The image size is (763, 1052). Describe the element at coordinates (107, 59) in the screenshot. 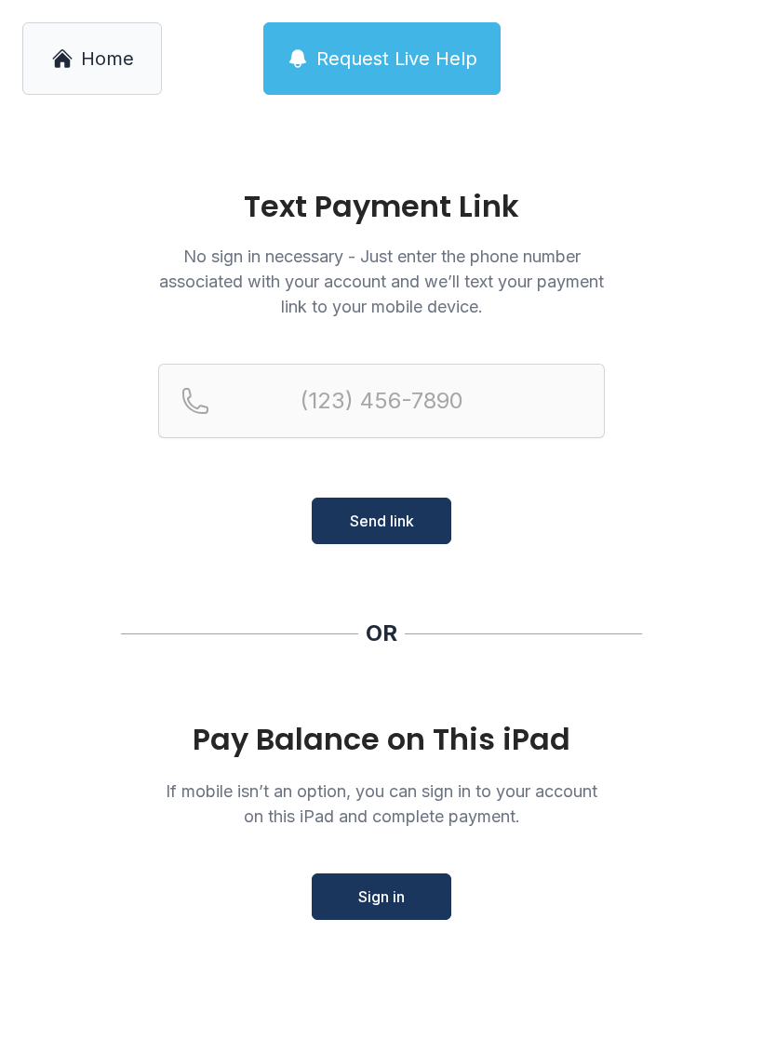

I see `span: Home` at that location.